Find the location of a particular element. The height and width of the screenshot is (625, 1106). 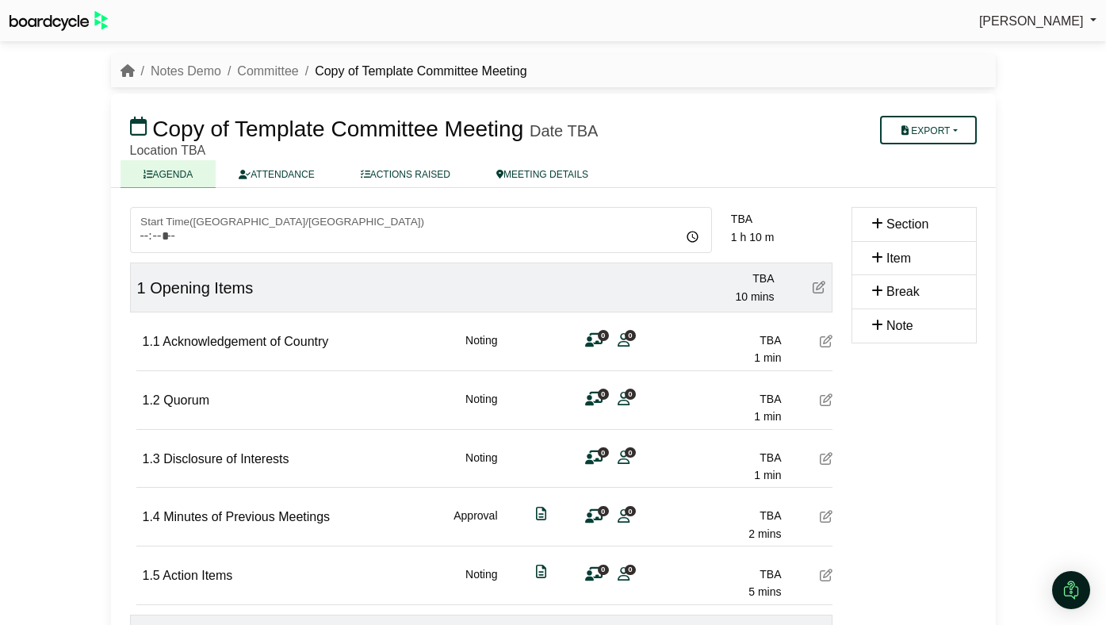

span: Copy of Template Committee Meeting is located at coordinates (338, 128).